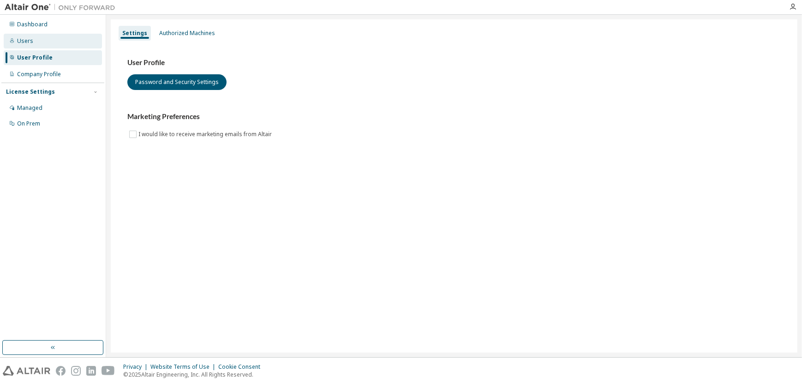 Image resolution: width=802 pixels, height=384 pixels. What do you see at coordinates (135, 33) in the screenshot?
I see `div: Settings` at bounding box center [135, 33].